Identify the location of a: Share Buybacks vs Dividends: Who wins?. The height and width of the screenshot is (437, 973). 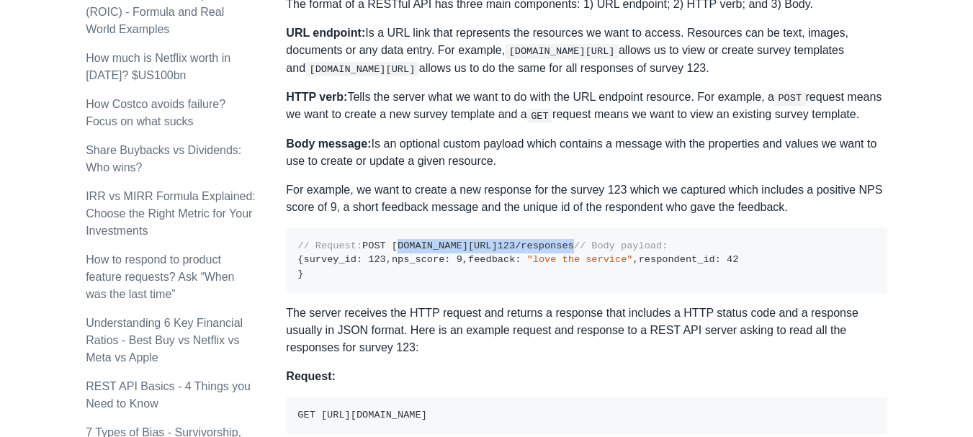
(163, 158).